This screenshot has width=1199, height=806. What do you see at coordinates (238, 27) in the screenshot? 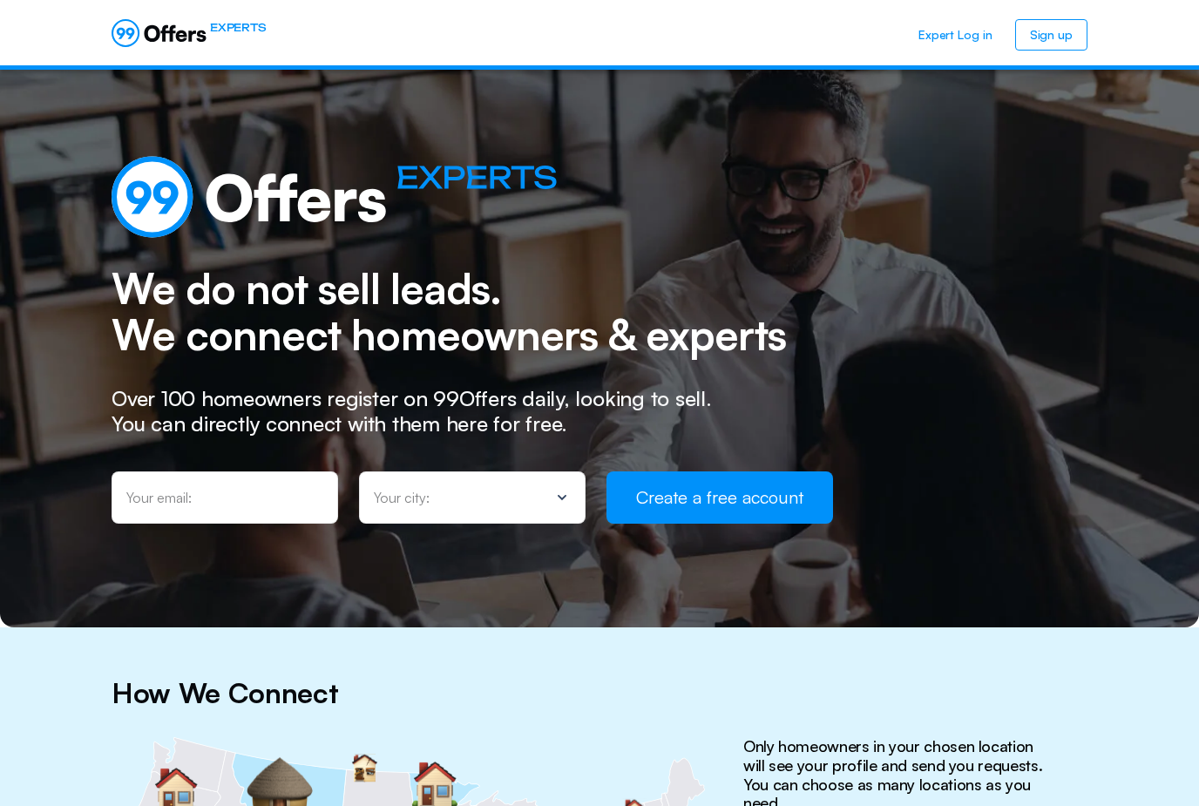
I see `span: EXPERTS` at bounding box center [238, 27].